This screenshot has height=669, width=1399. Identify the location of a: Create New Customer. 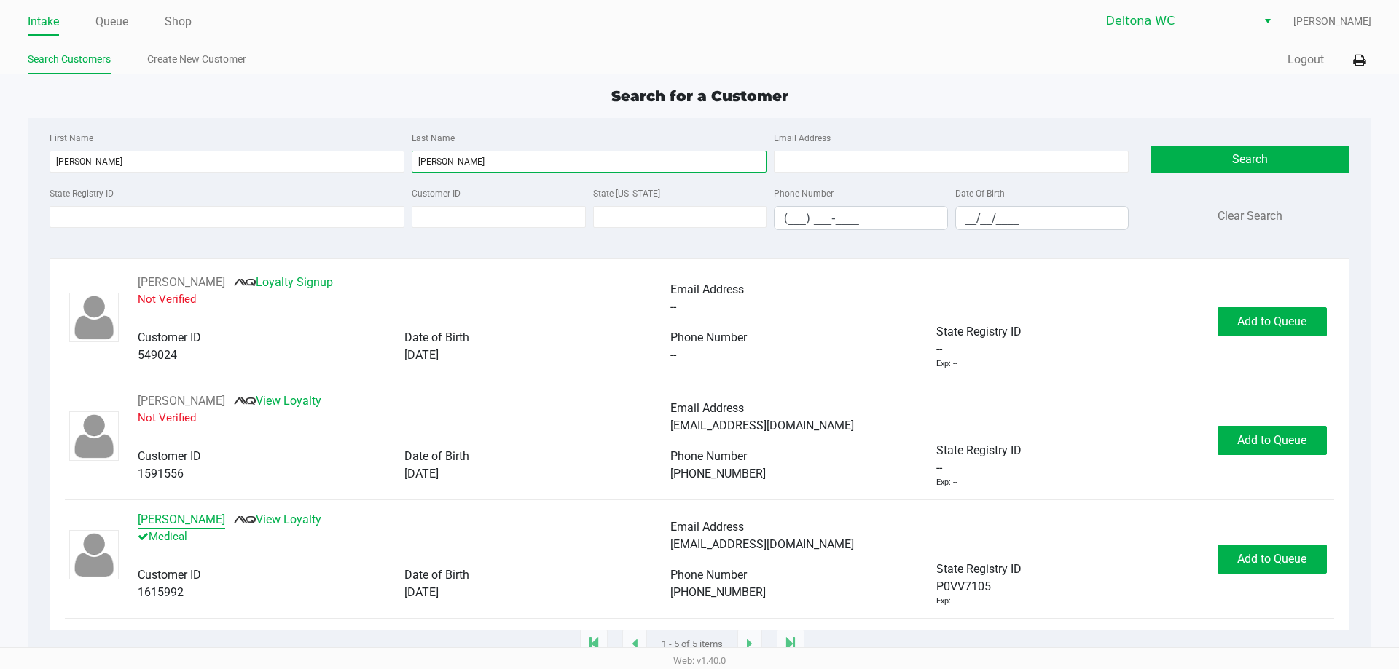
(197, 59).